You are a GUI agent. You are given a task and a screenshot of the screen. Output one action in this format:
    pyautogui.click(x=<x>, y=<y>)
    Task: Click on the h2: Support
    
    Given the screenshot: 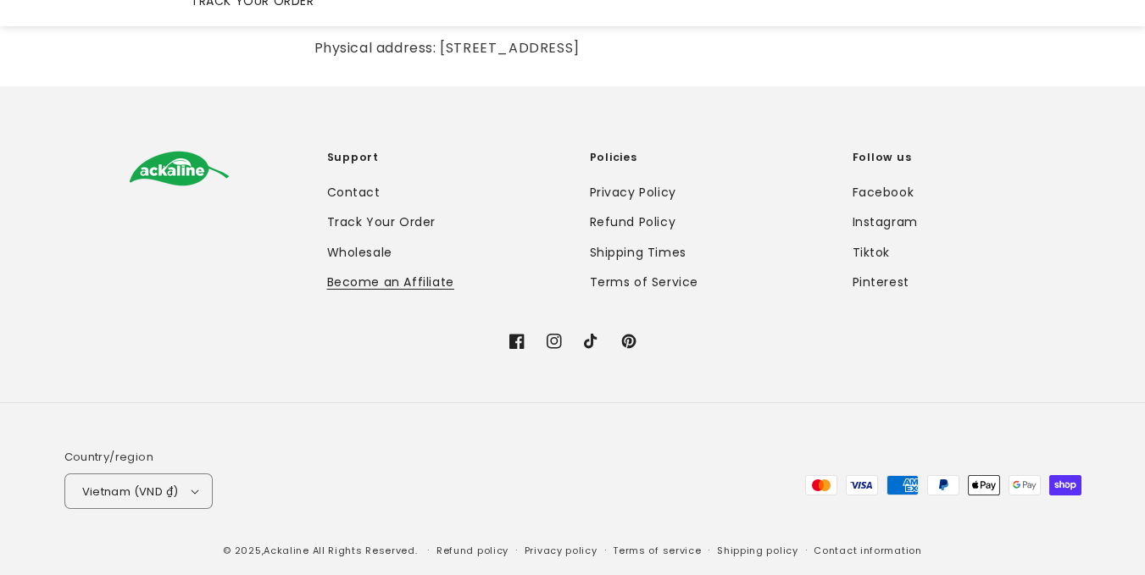 What is the action you would take?
    pyautogui.click(x=442, y=158)
    